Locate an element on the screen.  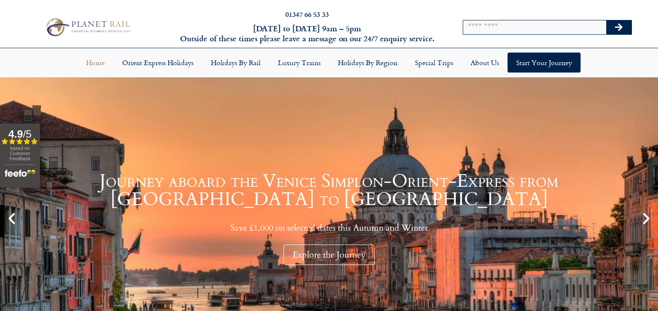
a: About Us is located at coordinates (484, 63).